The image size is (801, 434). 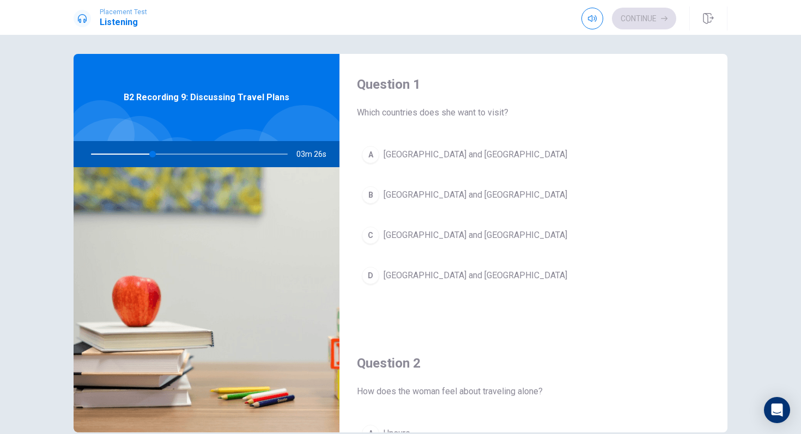 What do you see at coordinates (370, 195) in the screenshot?
I see `div: B` at bounding box center [370, 195].